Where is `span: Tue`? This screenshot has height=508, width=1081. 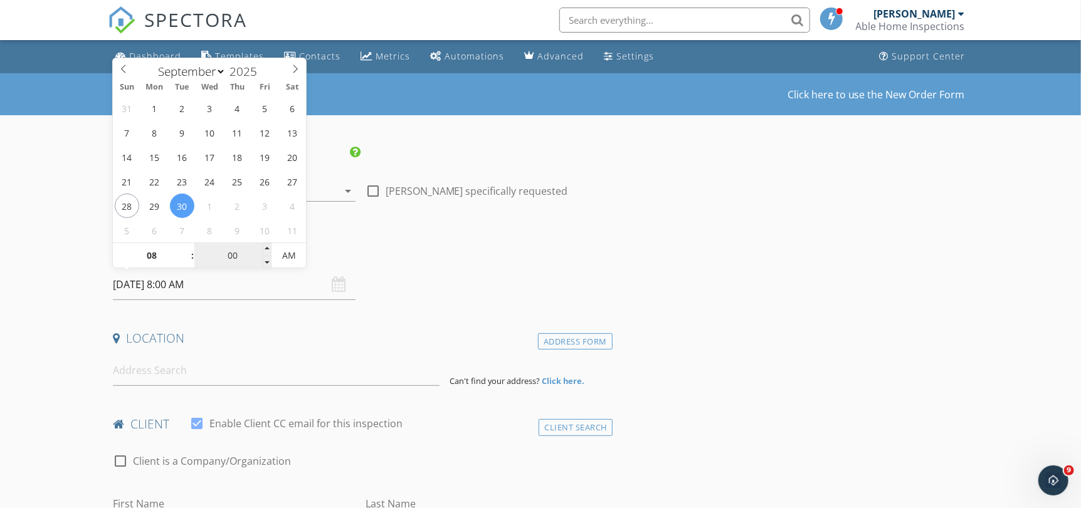
span: Tue is located at coordinates (182, 87).